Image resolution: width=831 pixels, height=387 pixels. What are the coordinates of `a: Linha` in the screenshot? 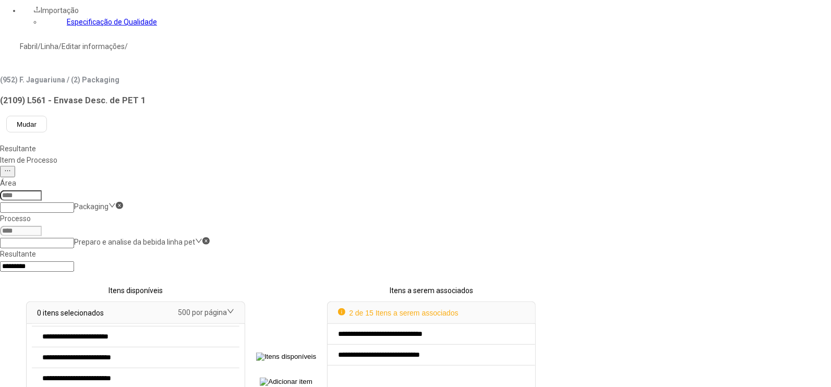 It's located at (50, 46).